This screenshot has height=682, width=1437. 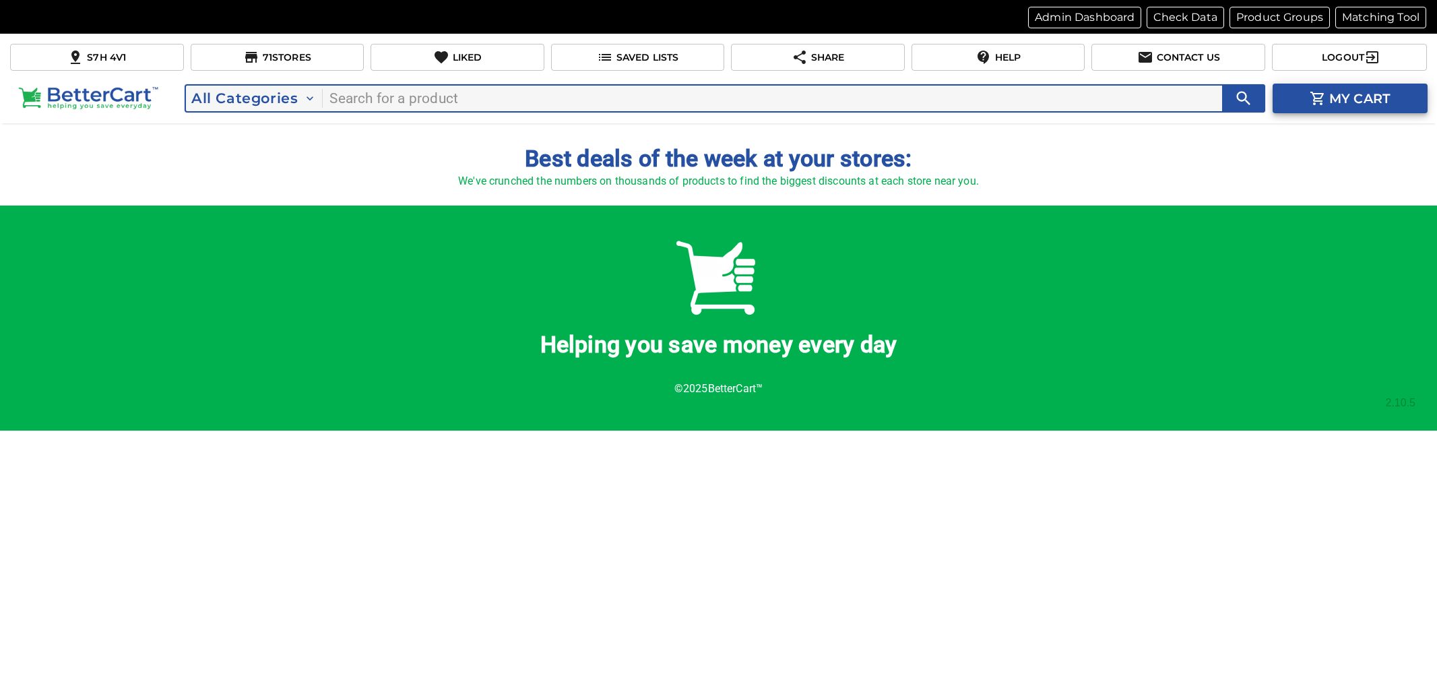 What do you see at coordinates (97, 57) in the screenshot?
I see `button: S7H 4V1` at bounding box center [97, 57].